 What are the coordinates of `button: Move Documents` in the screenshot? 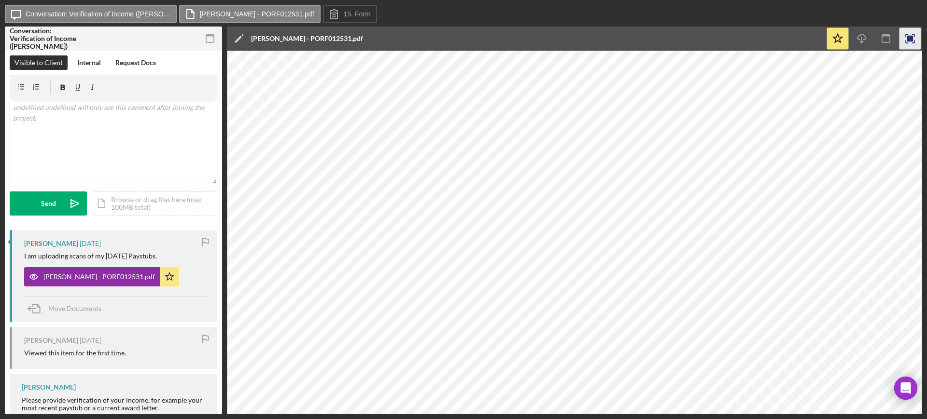 It's located at (68, 309).